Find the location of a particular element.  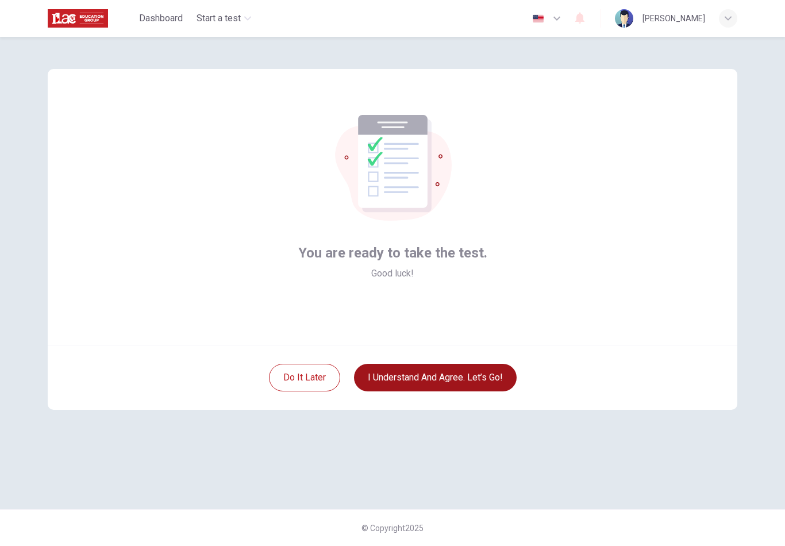

img: en is located at coordinates (538, 18).